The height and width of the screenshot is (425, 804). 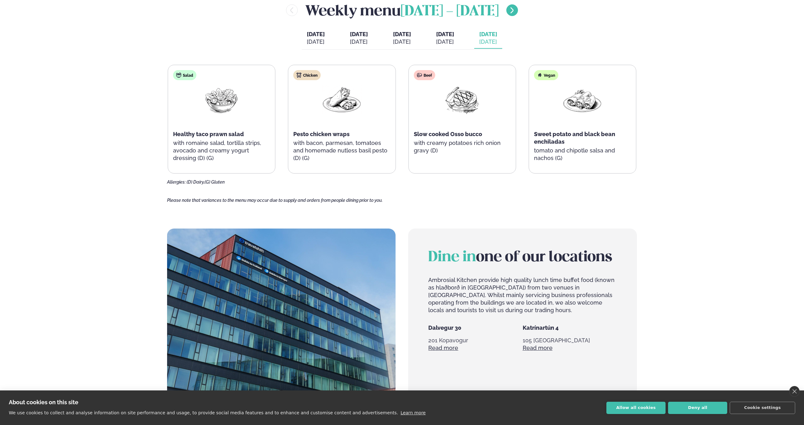 What do you see at coordinates (203, 413) in the screenshot?
I see `p: We use cookies to collect and analyse information on site performance and usage, to provide socia...` at bounding box center [203, 413].